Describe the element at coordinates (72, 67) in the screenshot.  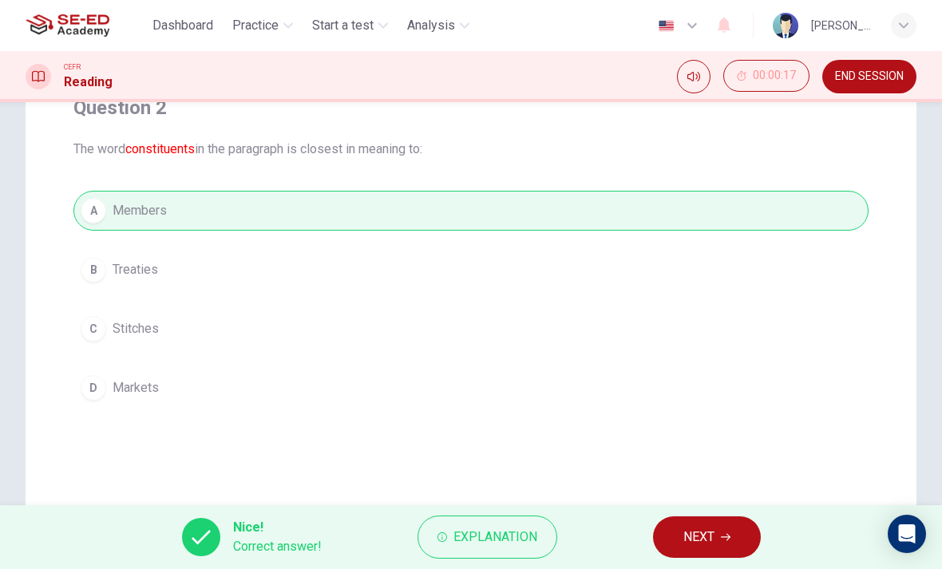
I see `span: CEFR` at that location.